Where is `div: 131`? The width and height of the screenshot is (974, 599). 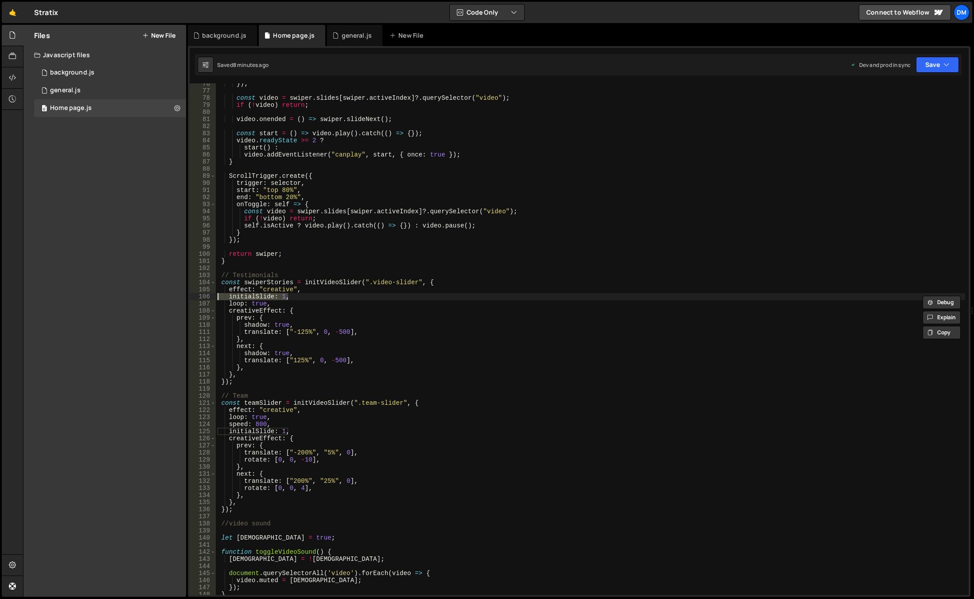
div: 131 is located at coordinates (203, 474).